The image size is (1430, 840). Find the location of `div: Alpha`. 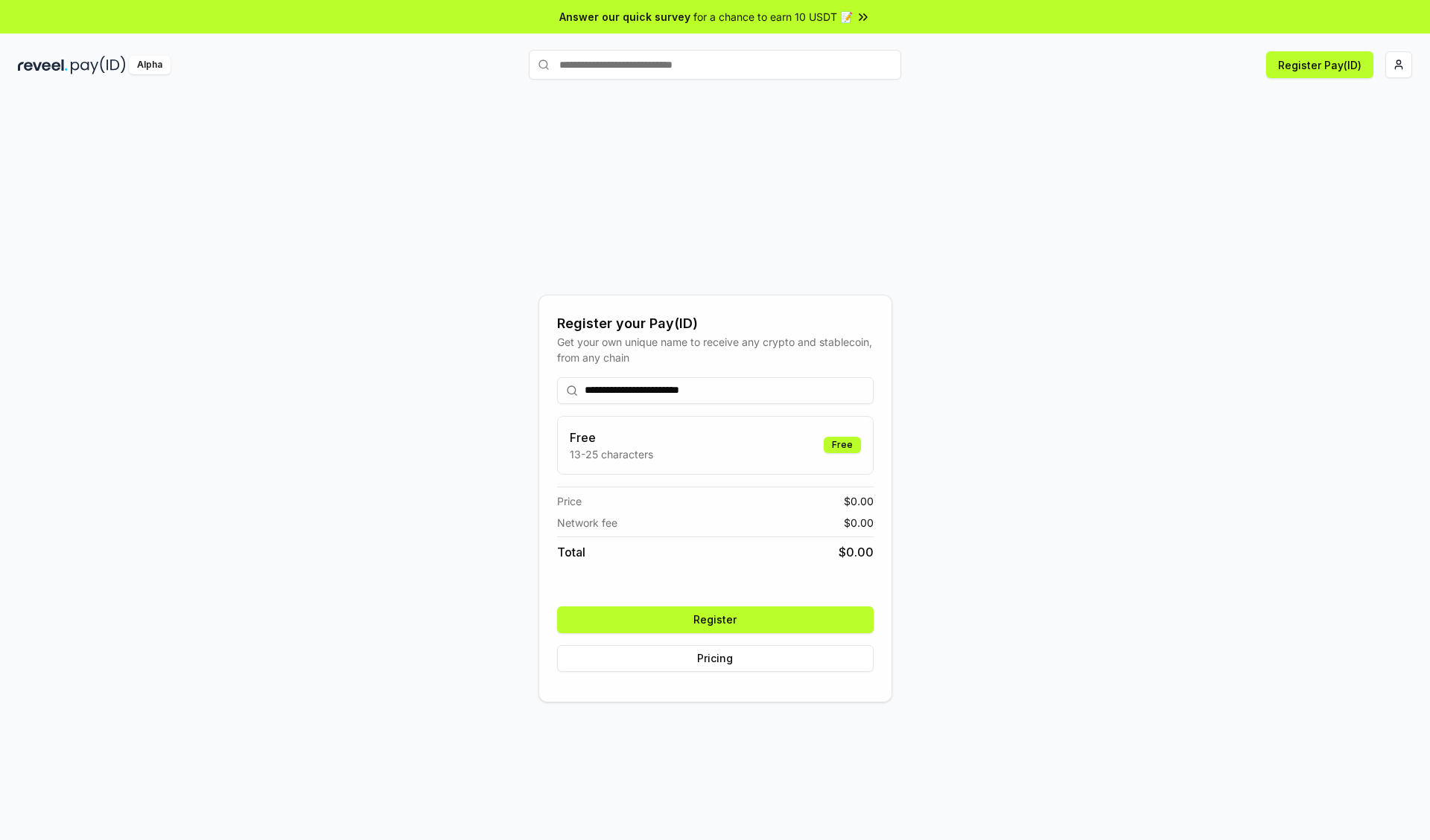

div: Alpha is located at coordinates (149, 65).